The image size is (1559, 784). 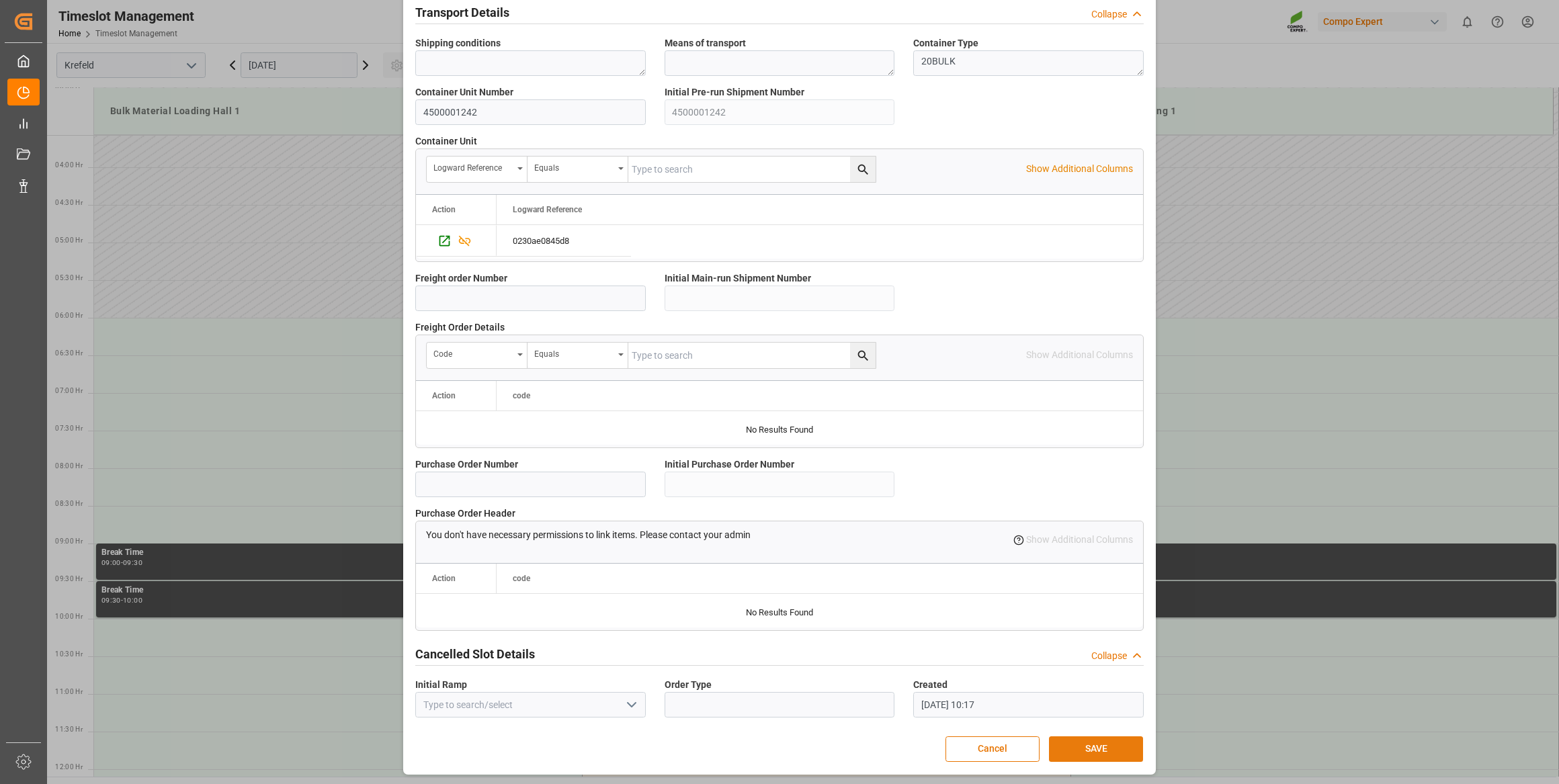 I want to click on span: Initial Ramp, so click(x=441, y=684).